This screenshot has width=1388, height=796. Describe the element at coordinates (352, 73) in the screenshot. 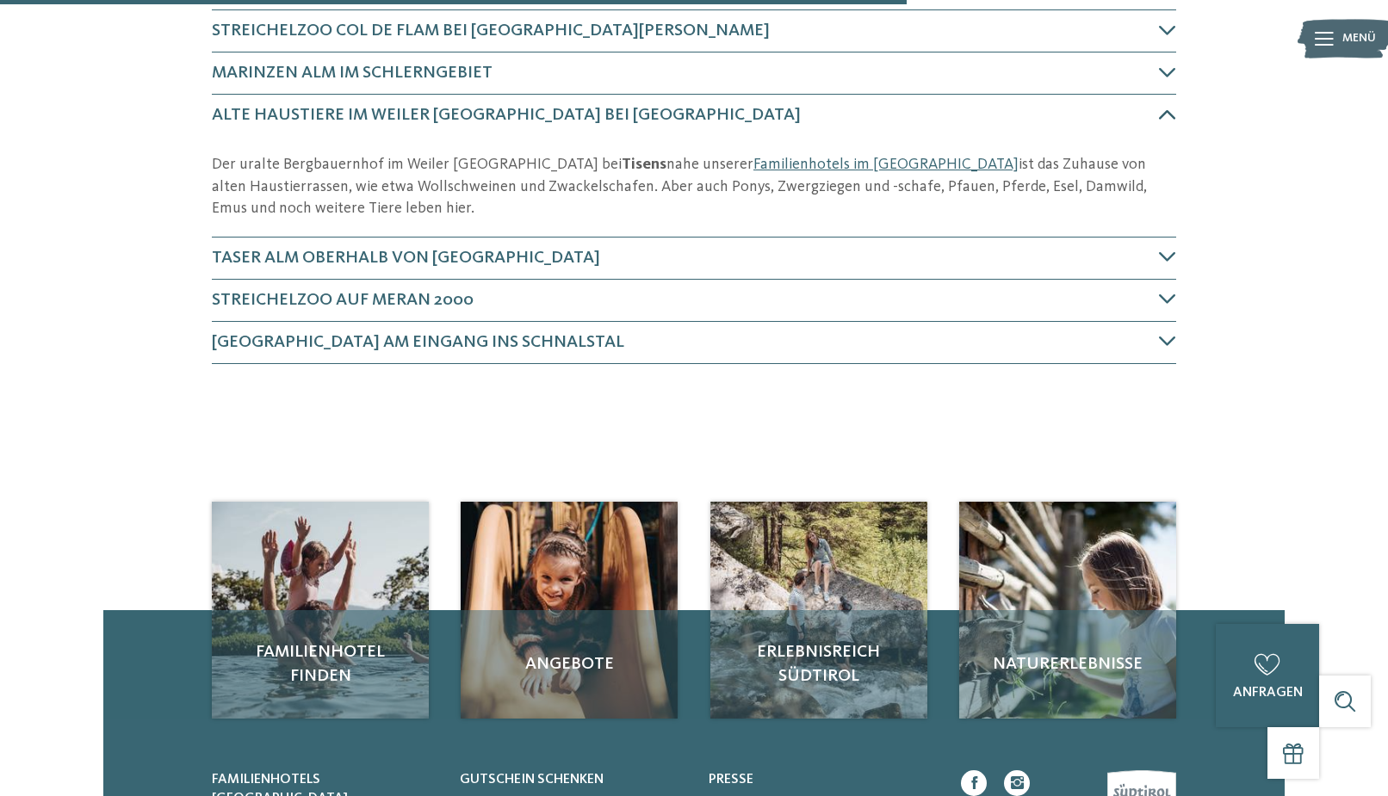

I see `span: Marinzen Alm im Schlerngebiet` at that location.